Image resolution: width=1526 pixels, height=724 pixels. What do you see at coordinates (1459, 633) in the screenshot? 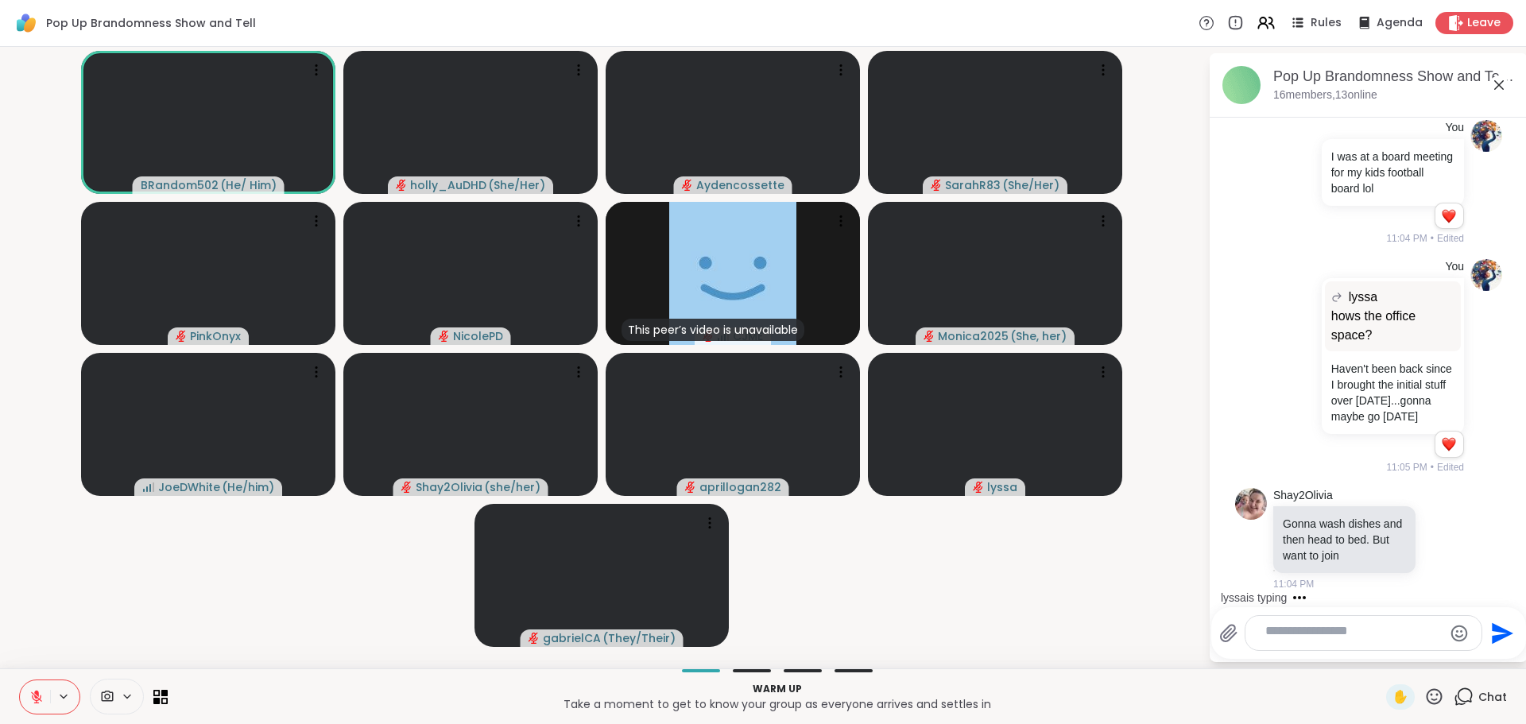
I see `button: Emoji picker` at bounding box center [1459, 633].